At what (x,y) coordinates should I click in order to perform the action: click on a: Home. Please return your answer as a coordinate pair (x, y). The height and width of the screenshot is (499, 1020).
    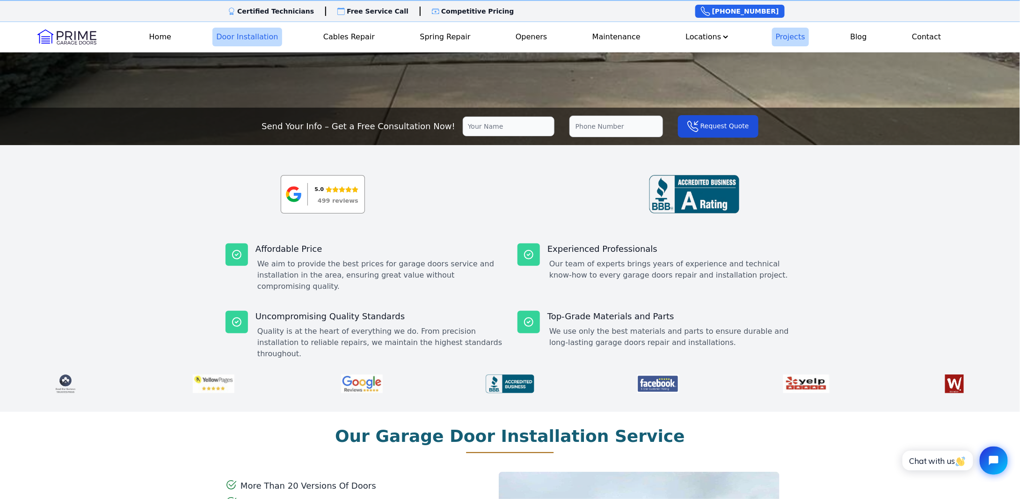
    Looking at the image, I should click on (160, 37).